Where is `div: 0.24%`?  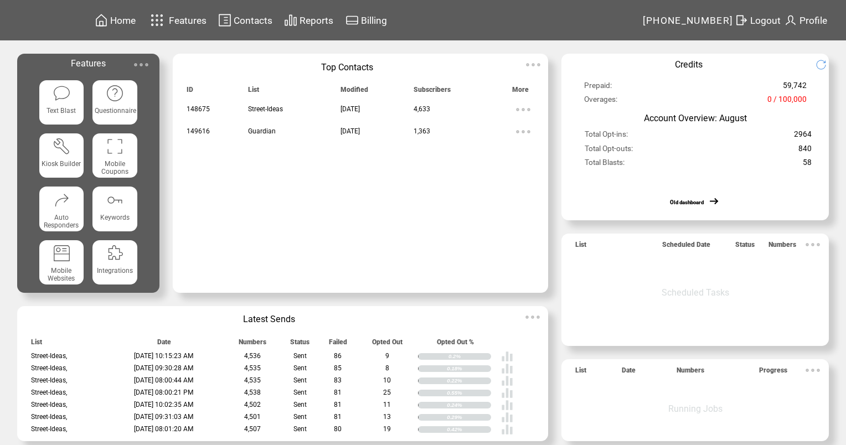 div: 0.24% is located at coordinates (469, 406).